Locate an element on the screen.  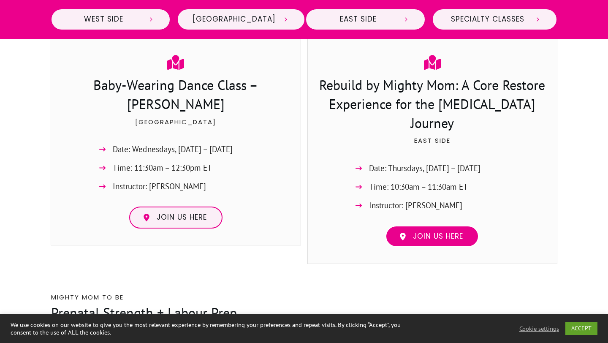
p: East Side is located at coordinates (433, 146).